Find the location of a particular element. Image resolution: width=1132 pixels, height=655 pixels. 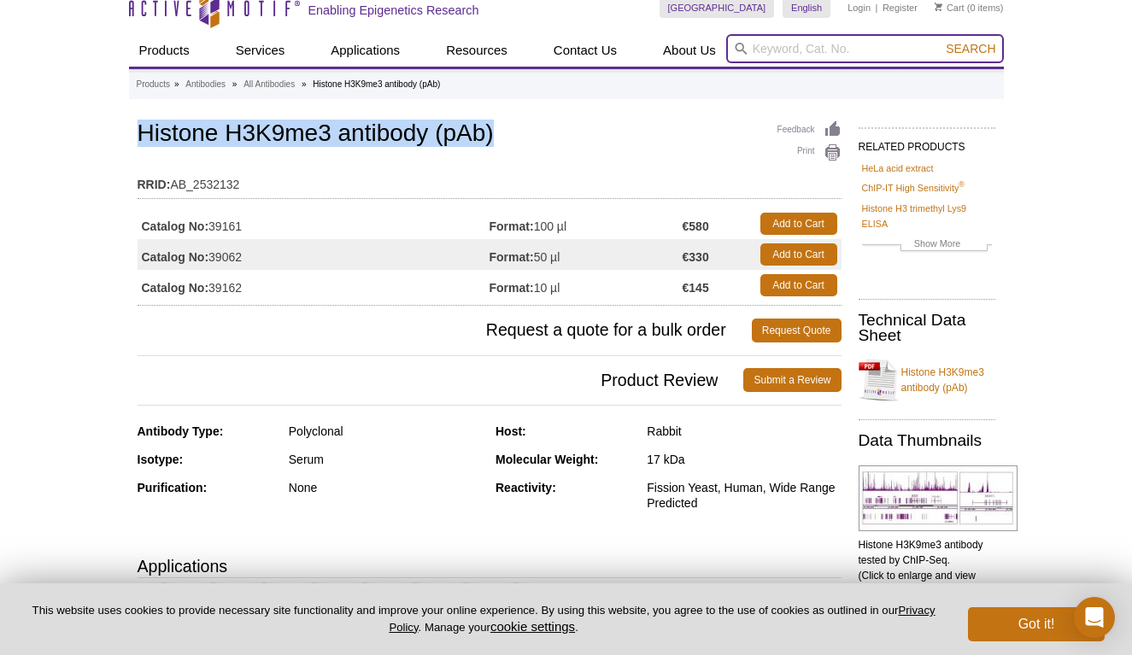

a: Contact Us is located at coordinates (585, 50).